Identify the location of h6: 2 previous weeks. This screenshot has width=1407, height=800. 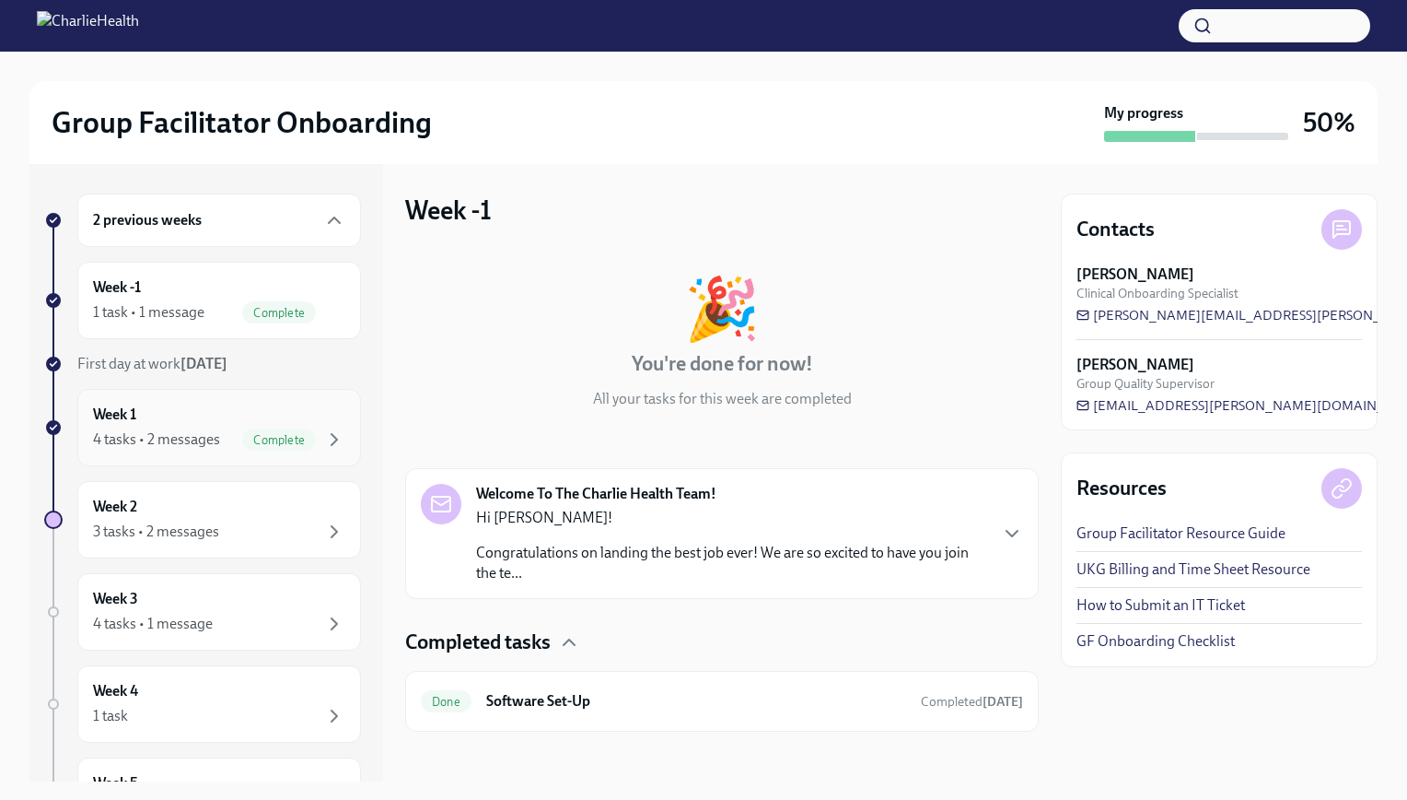
(147, 220).